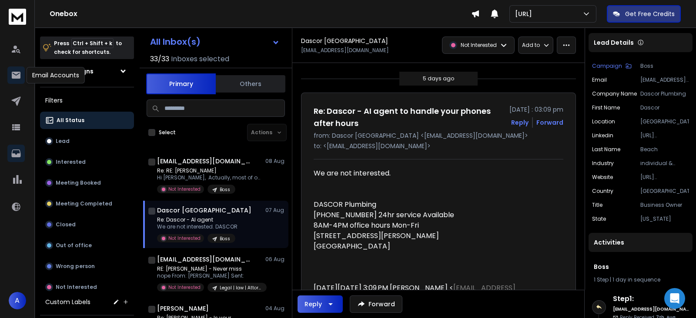 This screenshot has height=318, width=696. I want to click on p: First Name, so click(606, 108).